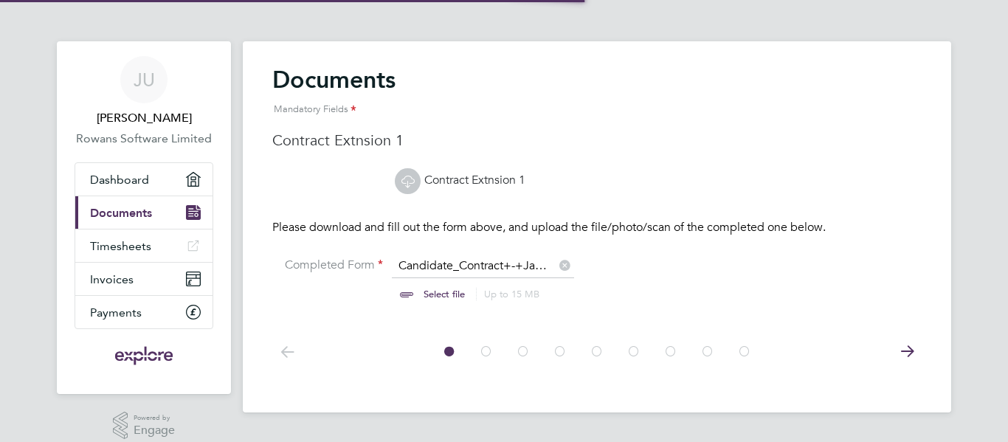  I want to click on div: Mandatory Fields, so click(597, 109).